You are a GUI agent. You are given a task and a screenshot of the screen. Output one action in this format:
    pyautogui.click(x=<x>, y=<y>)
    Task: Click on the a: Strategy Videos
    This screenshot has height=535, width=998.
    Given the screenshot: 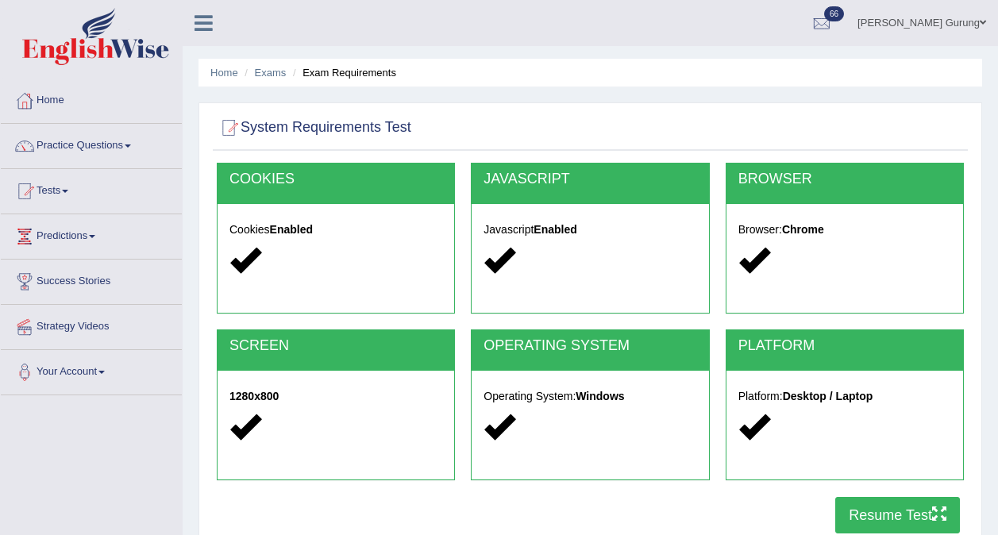 What is the action you would take?
    pyautogui.click(x=91, y=325)
    